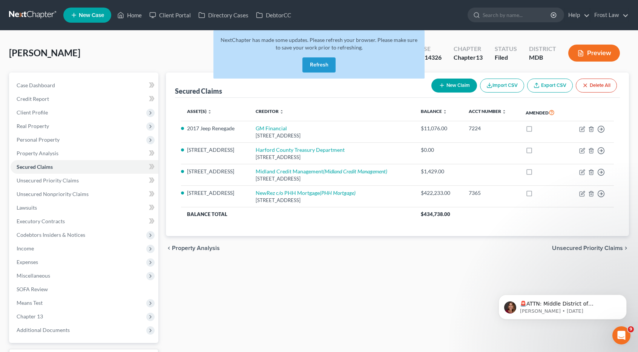 The width and height of the screenshot is (638, 352). I want to click on span: Executory Contracts, so click(41, 221).